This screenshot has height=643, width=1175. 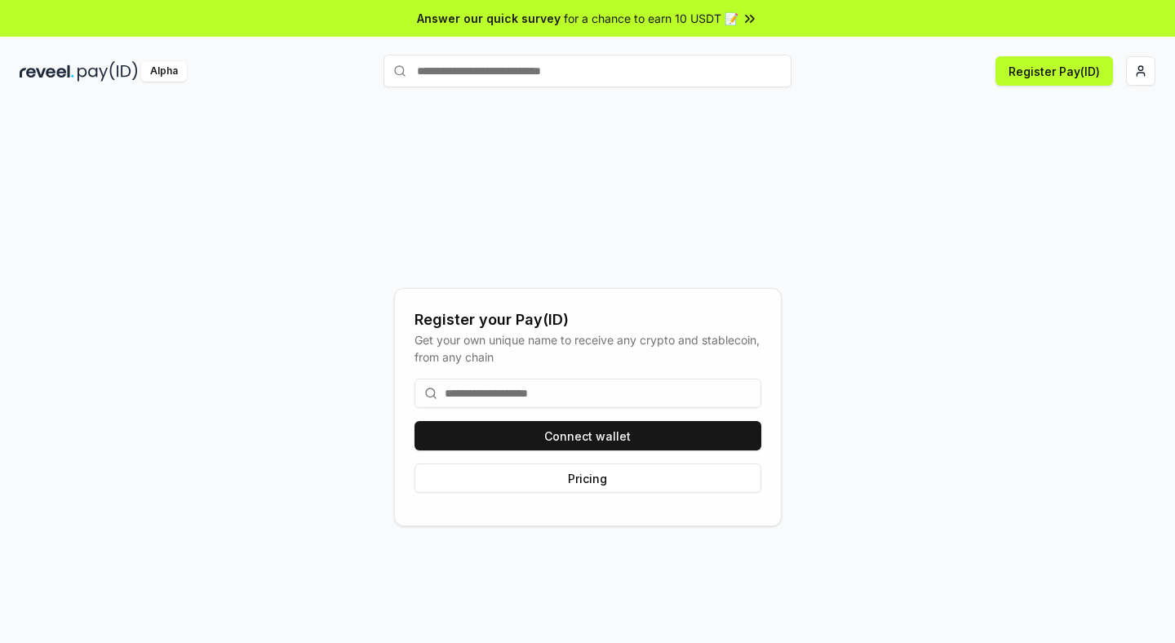 What do you see at coordinates (47, 71) in the screenshot?
I see `img: reveel_dark` at bounding box center [47, 71].